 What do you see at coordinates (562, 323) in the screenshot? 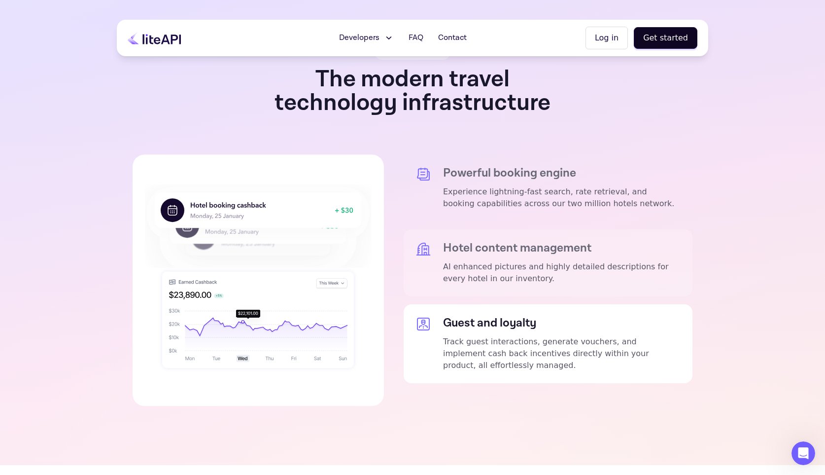
I see `h5: Guest and loyalty` at bounding box center [562, 323].